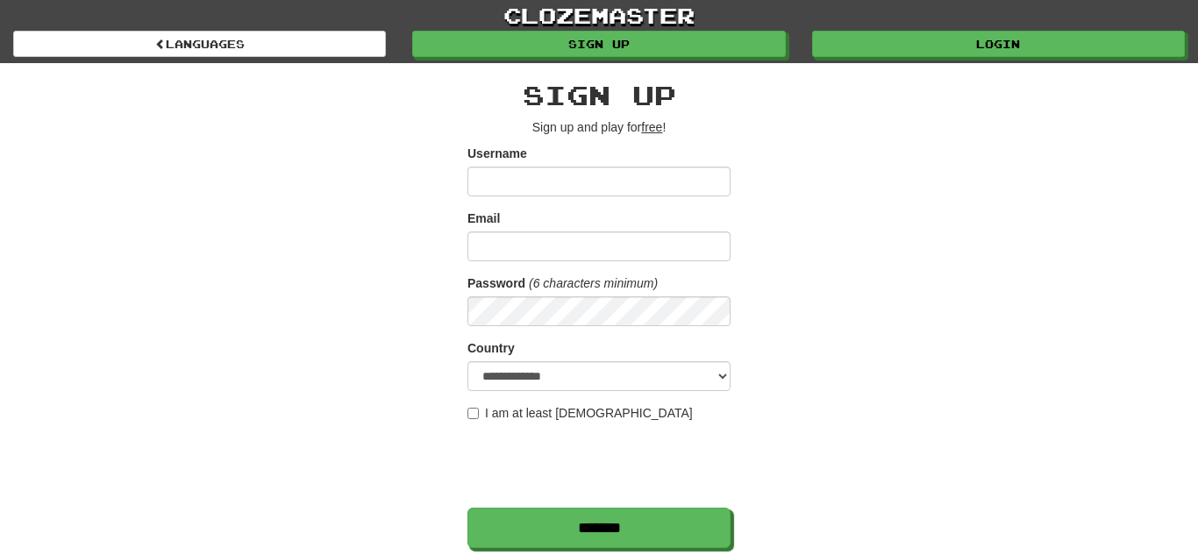 This screenshot has height=555, width=1198. Describe the element at coordinates (491, 348) in the screenshot. I see `label: Country` at that location.